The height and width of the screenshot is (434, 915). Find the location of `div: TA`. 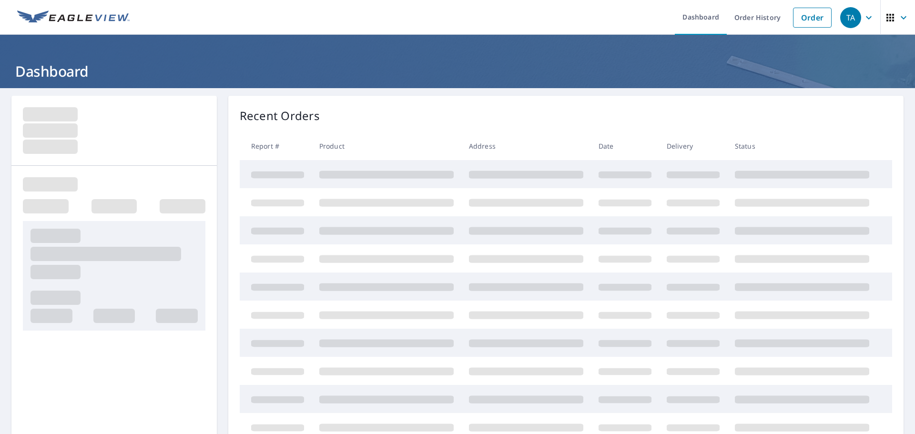

div: TA is located at coordinates (850, 18).